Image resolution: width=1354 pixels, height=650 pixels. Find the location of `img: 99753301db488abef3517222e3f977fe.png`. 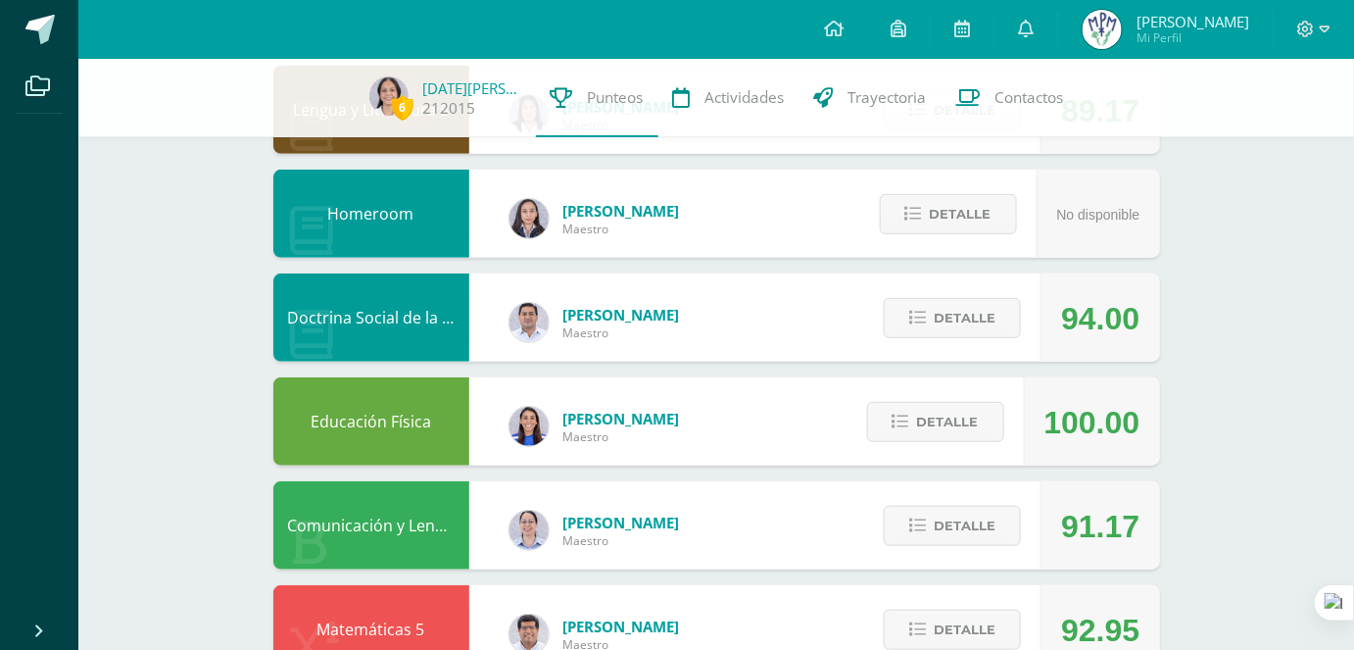

img: 99753301db488abef3517222e3f977fe.png is located at coordinates (1103, 29).